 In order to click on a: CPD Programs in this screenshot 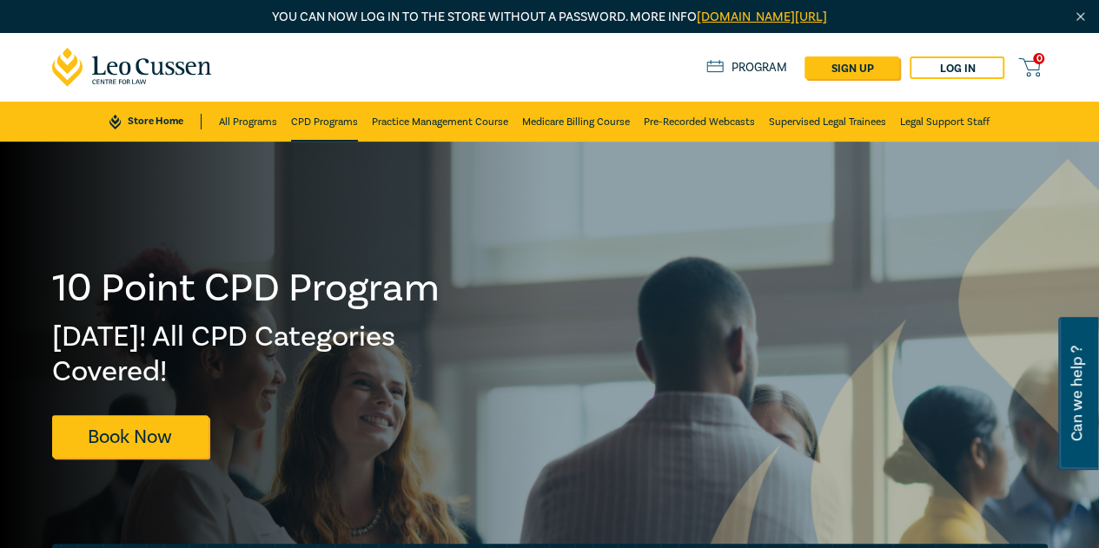, I will do `click(324, 122)`.